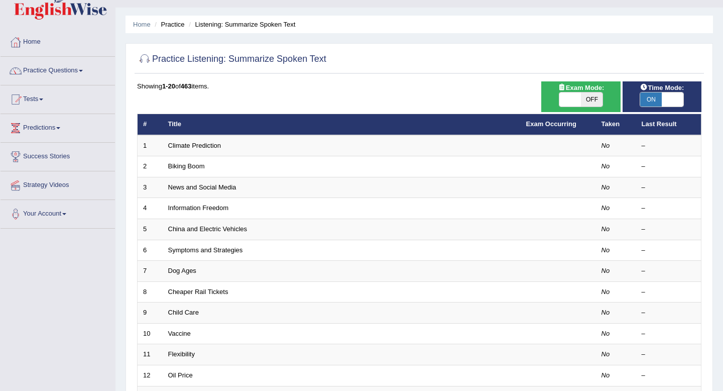  What do you see at coordinates (58, 213) in the screenshot?
I see `a: Your Account` at bounding box center [58, 213].